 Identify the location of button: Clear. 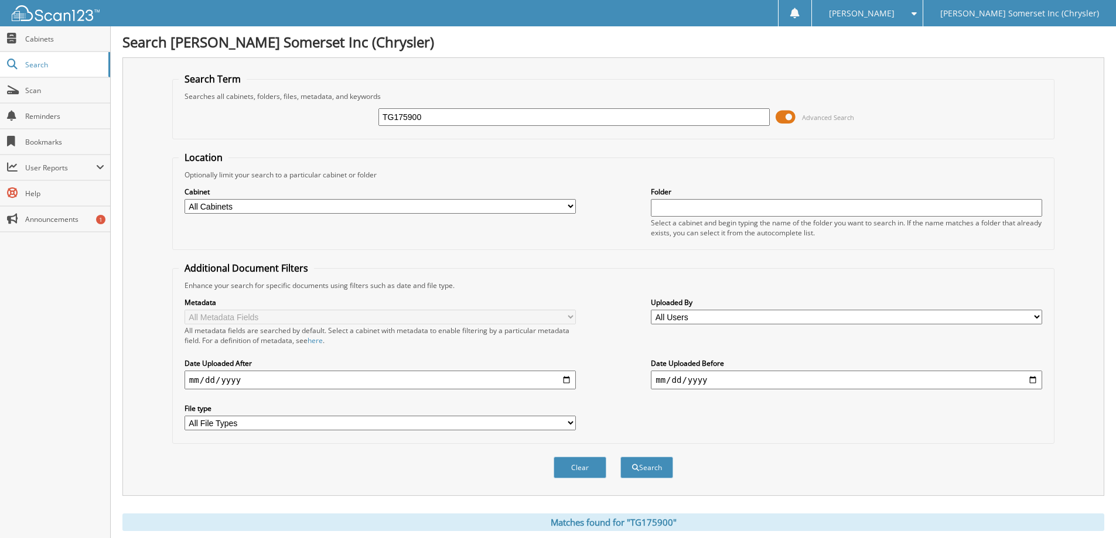
(580, 467).